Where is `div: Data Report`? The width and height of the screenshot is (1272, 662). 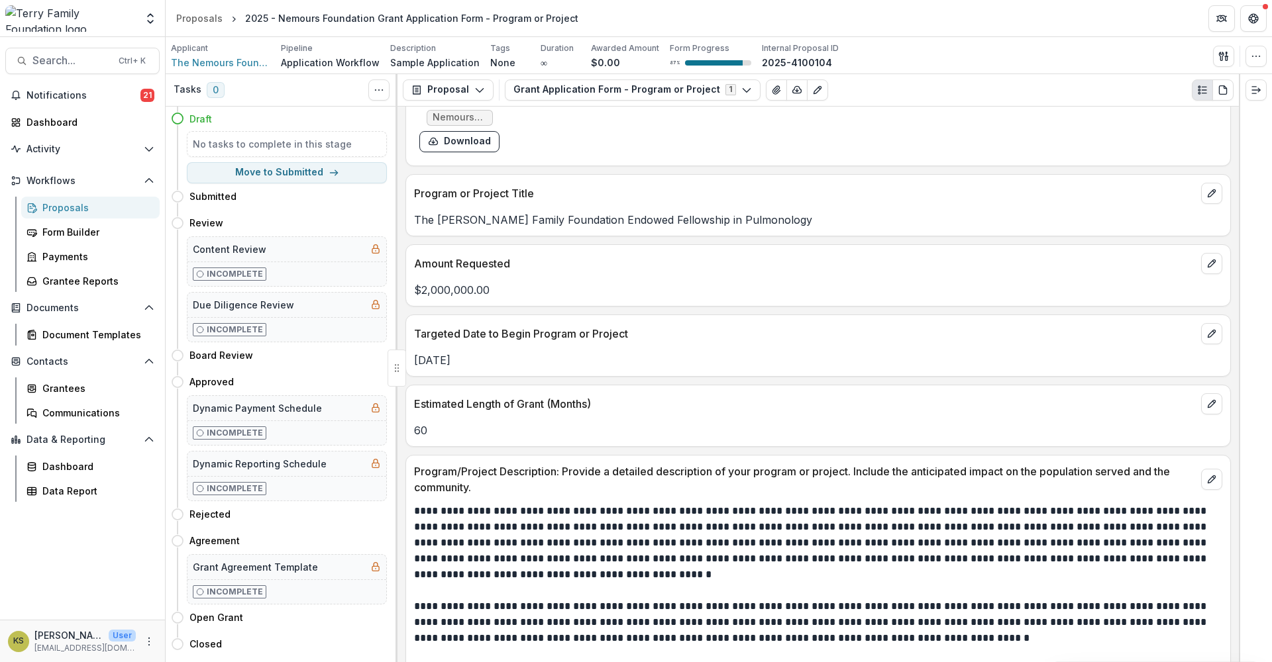 div: Data Report is located at coordinates (95, 491).